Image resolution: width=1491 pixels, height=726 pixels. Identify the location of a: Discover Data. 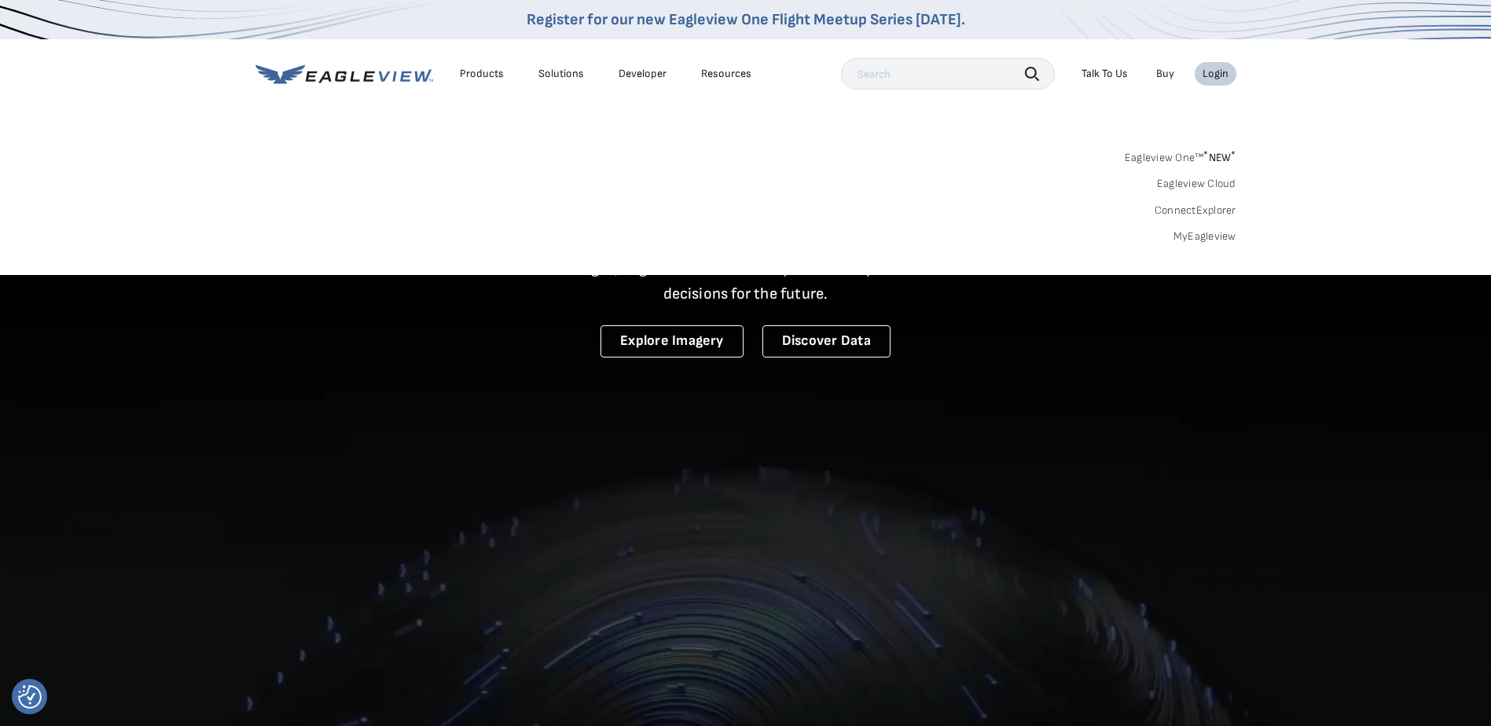
(826, 341).